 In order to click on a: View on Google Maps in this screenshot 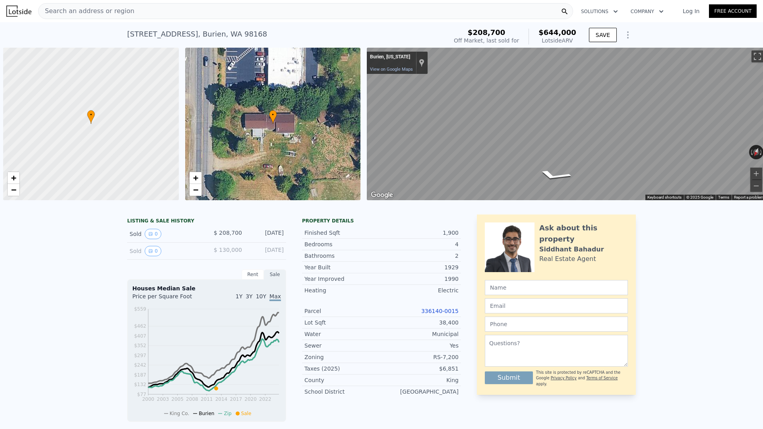, I will do `click(392, 69)`.